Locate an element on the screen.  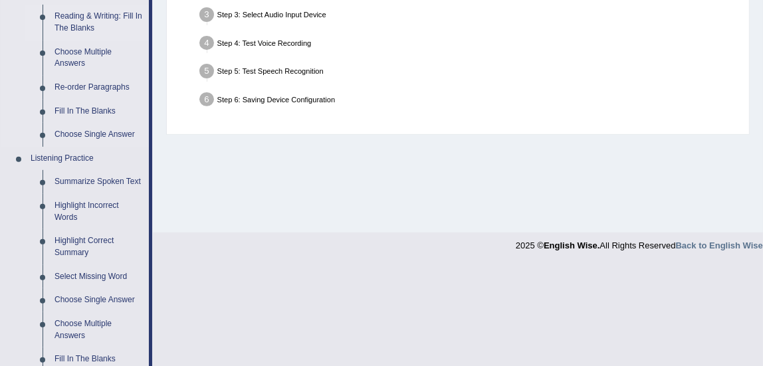
a: Select Missing Word is located at coordinates (98, 277).